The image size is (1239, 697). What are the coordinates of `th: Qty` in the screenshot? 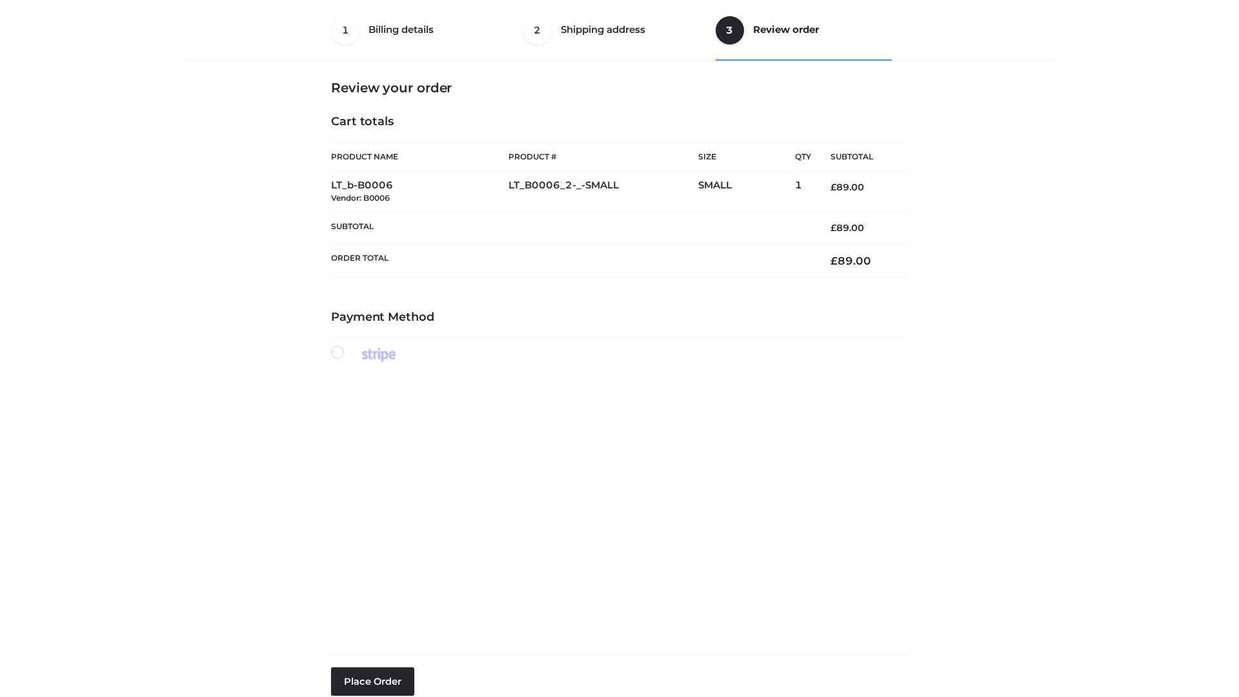 It's located at (802, 157).